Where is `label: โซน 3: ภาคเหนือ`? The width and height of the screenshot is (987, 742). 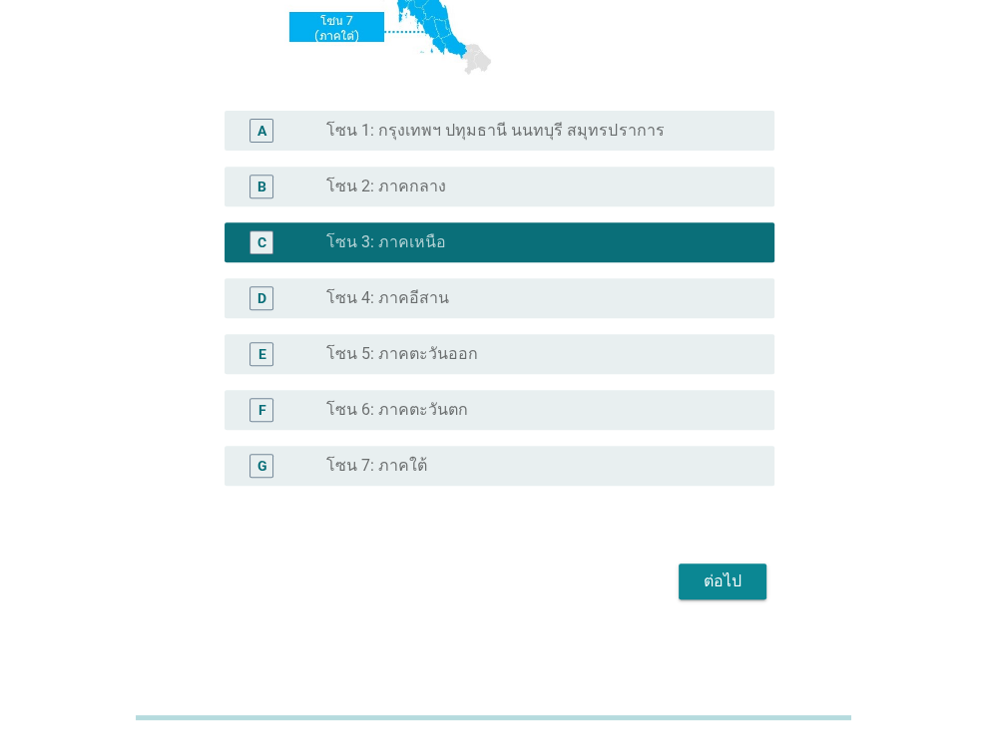 label: โซน 3: ภาคเหนือ is located at coordinates (386, 242).